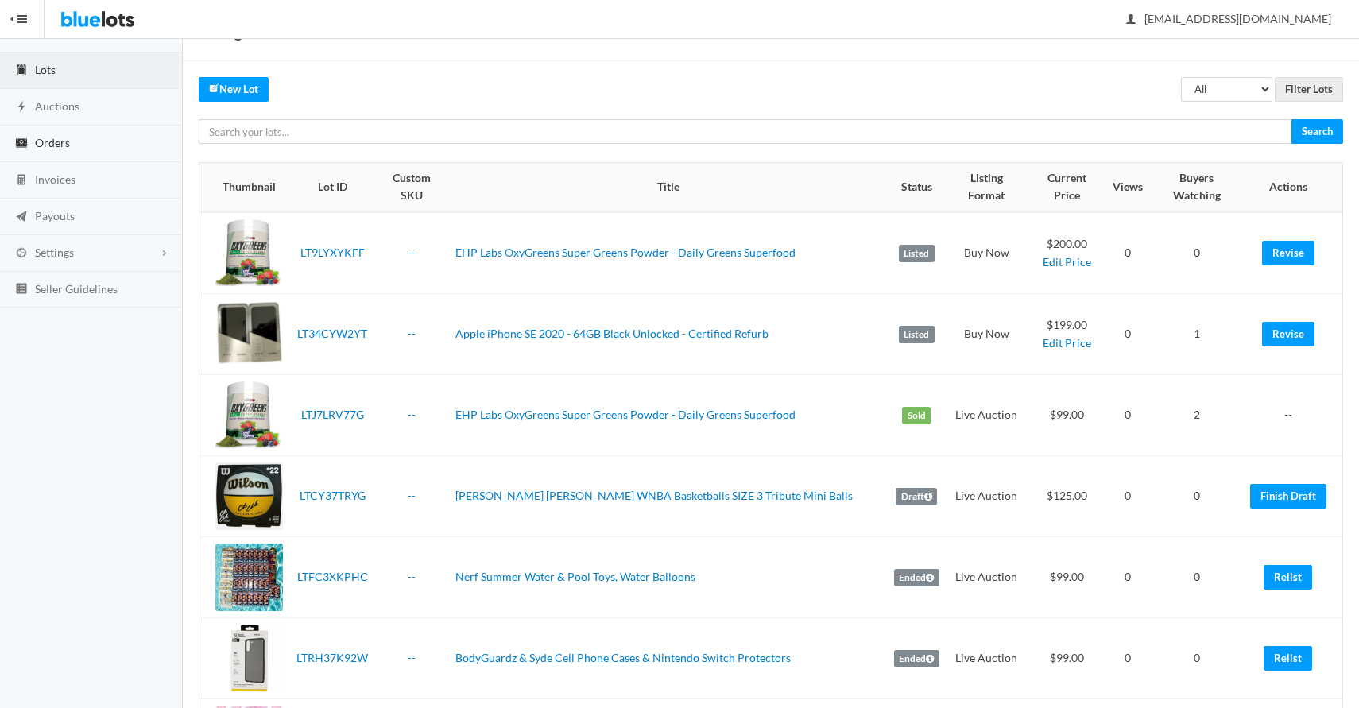 This screenshot has height=708, width=1359. What do you see at coordinates (45, 69) in the screenshot?
I see `span: Lots` at bounding box center [45, 69].